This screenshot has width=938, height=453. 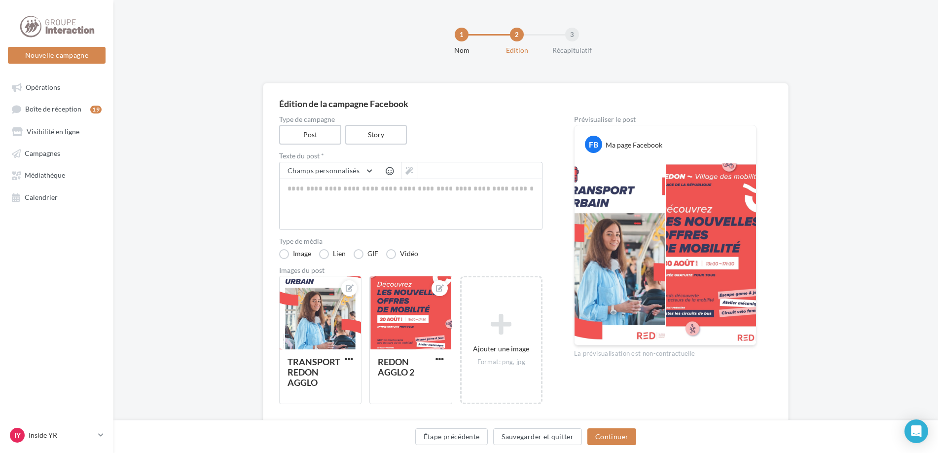 What do you see at coordinates (411, 241) in the screenshot?
I see `label: Type de média` at bounding box center [411, 241].